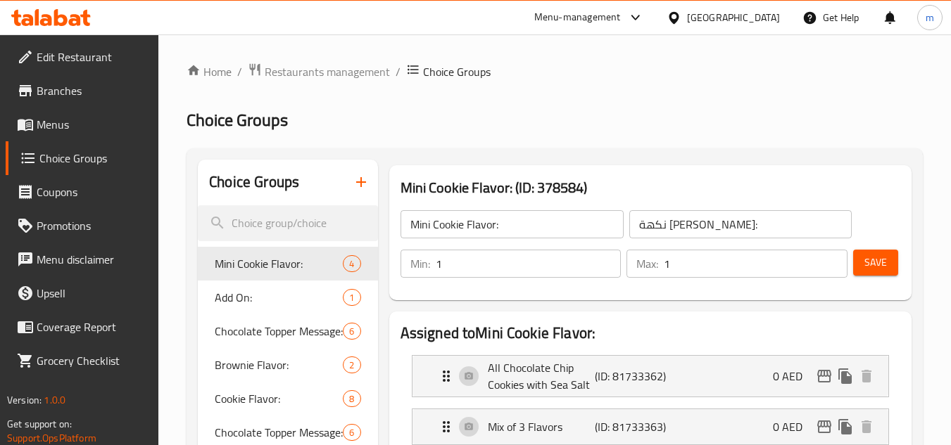  Describe the element at coordinates (287, 365) in the screenshot. I see `div: Brownie Flavor:2` at that location.